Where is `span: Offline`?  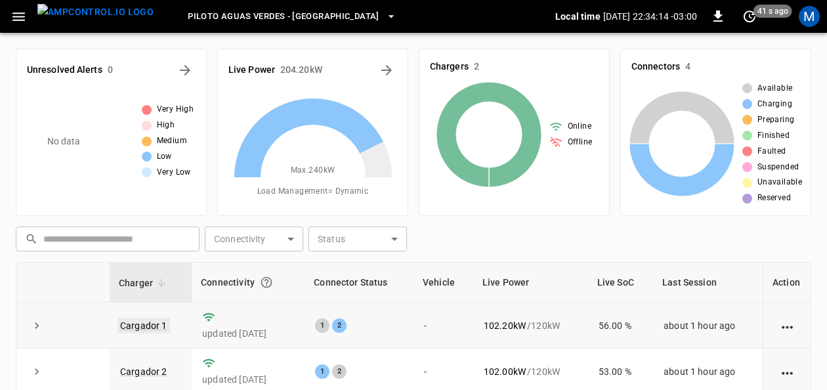
span: Offline is located at coordinates (580, 142).